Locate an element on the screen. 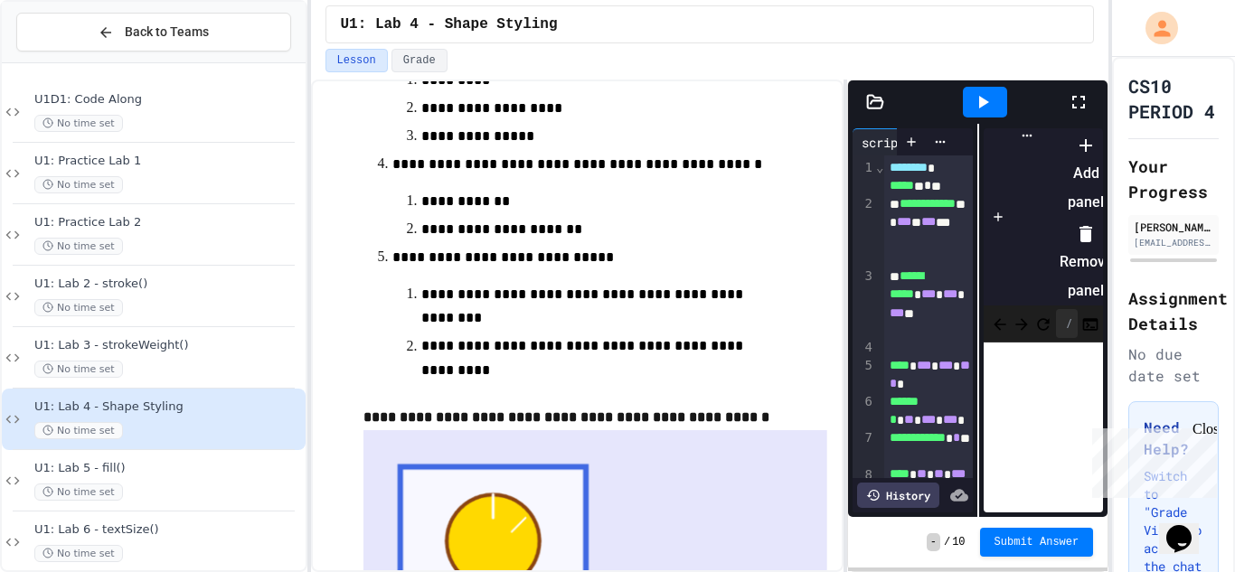  span: U1D1: Code Along is located at coordinates (168, 99).